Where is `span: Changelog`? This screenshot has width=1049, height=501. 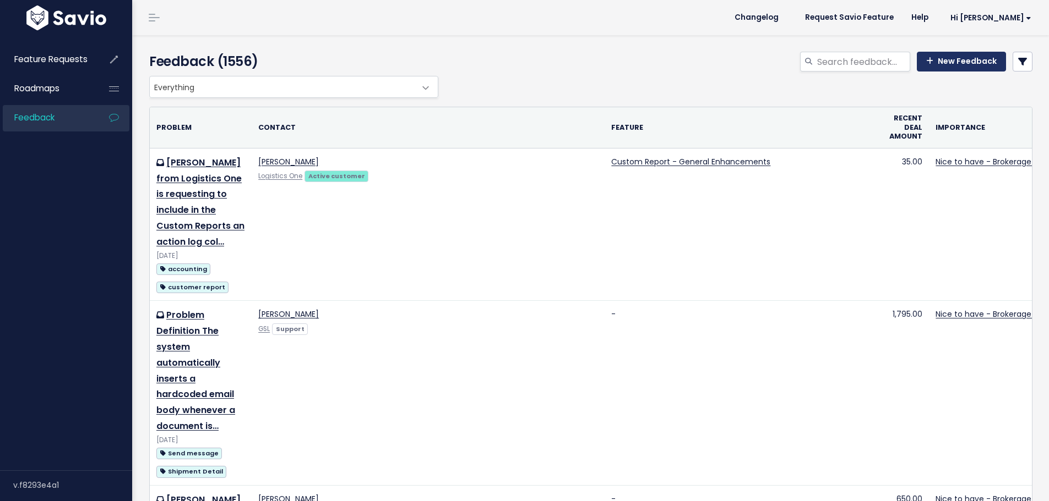
span: Changelog is located at coordinates (756, 18).